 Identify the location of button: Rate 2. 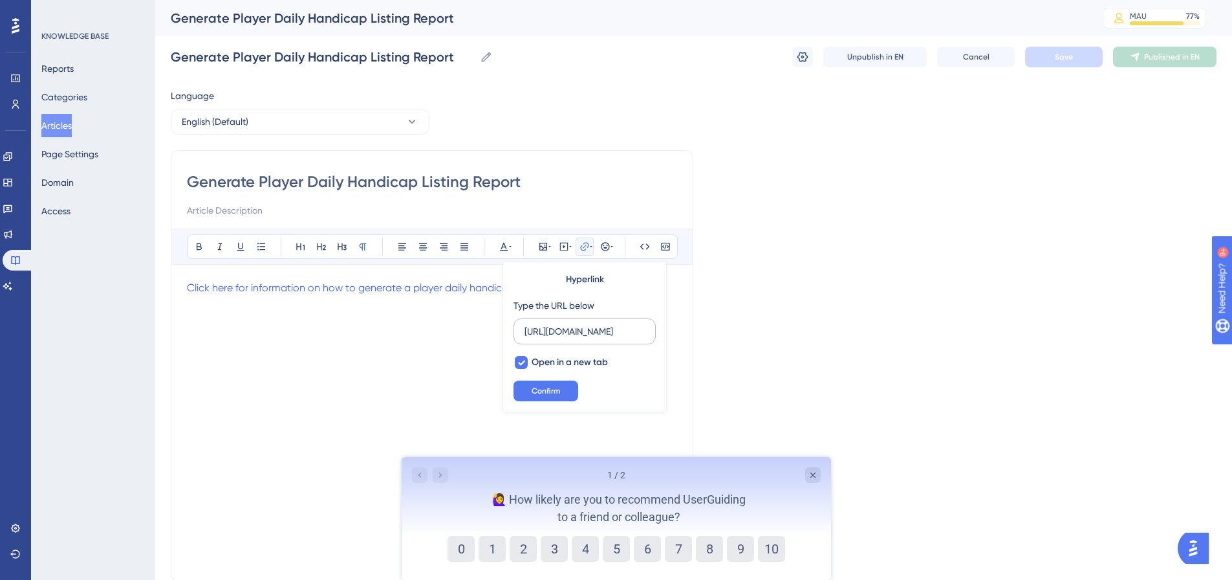
(122, 92).